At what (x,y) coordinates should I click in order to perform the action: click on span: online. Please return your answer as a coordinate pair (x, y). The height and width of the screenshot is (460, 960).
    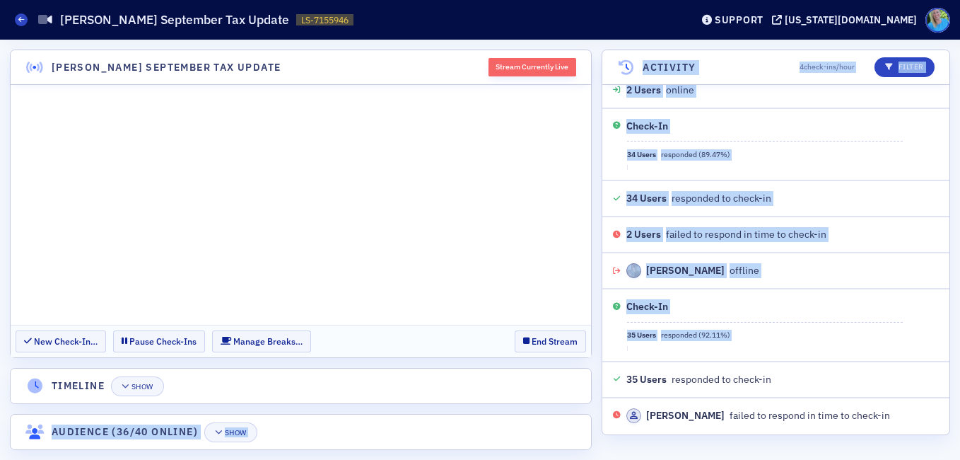
    Looking at the image, I should click on (680, 90).